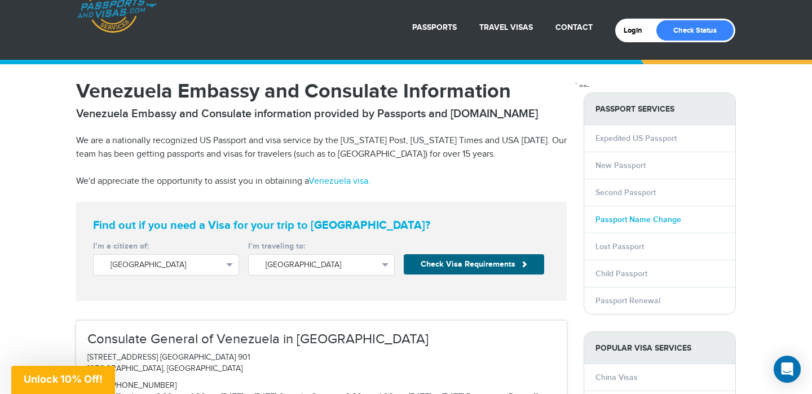  Describe the element at coordinates (638, 219) in the screenshot. I see `a: Passport Name Change` at that location.